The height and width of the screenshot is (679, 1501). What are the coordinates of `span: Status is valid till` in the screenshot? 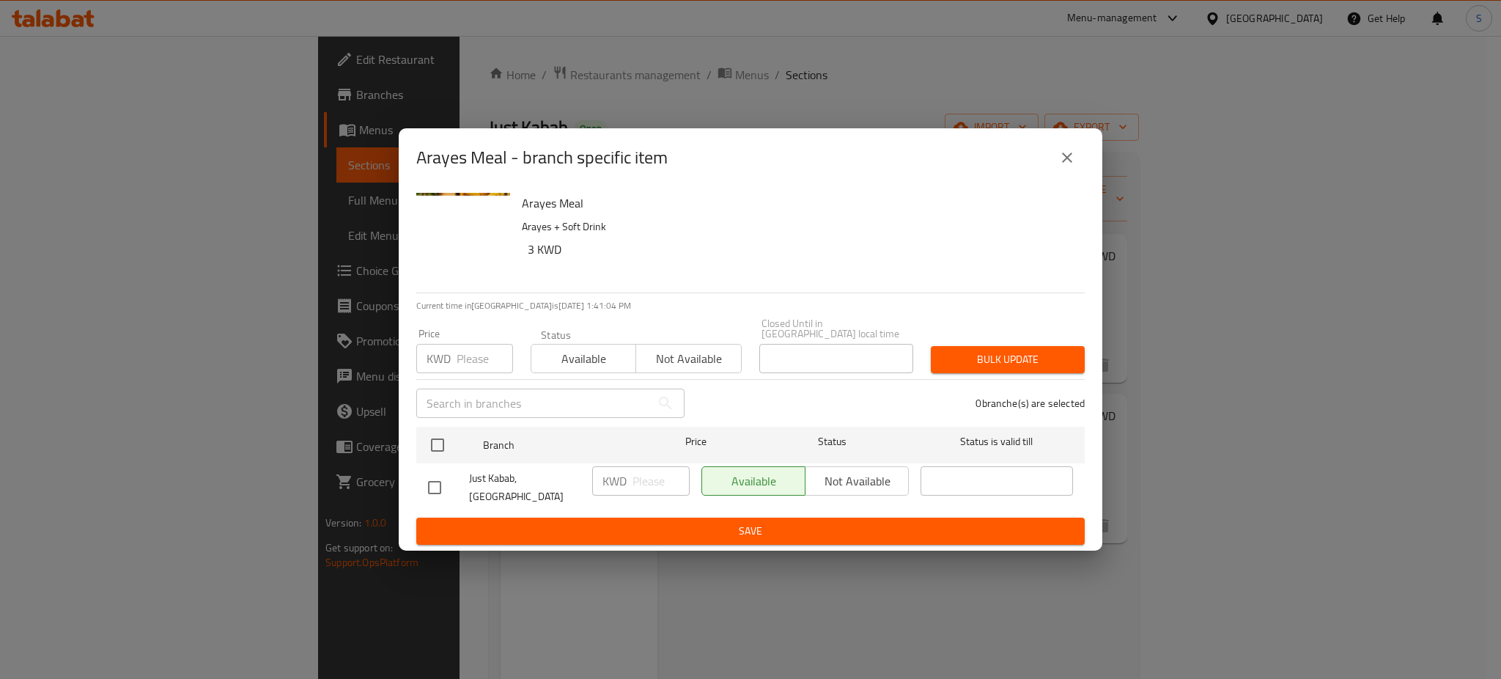 It's located at (997, 441).